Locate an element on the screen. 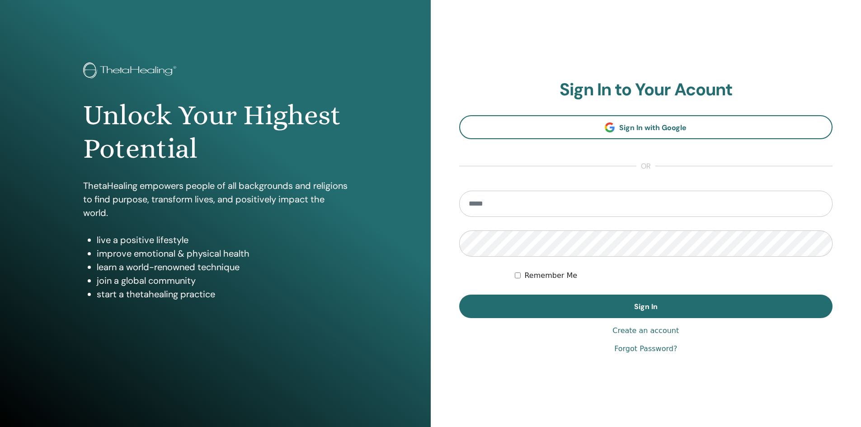 The width and height of the screenshot is (861, 427). a: Sign In with Google is located at coordinates (646, 127).